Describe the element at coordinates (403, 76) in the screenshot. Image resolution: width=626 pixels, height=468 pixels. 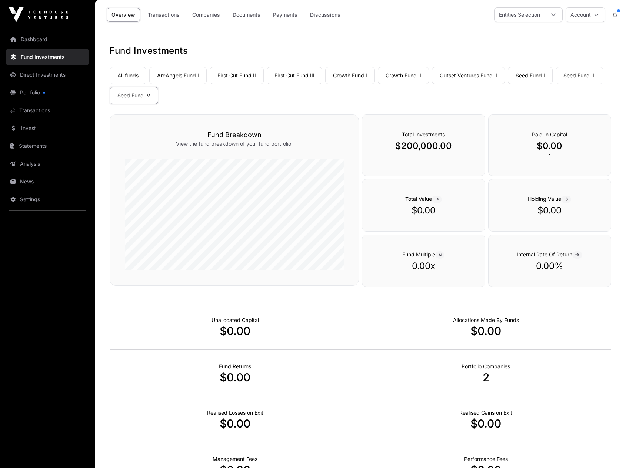
I see `a: Growth Fund II` at that location.